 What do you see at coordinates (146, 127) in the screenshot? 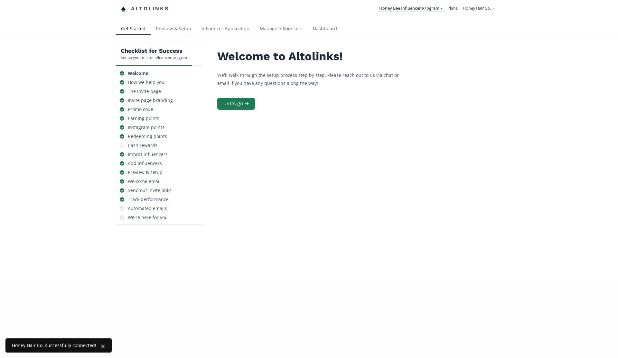
I see `div: Instagram points` at bounding box center [146, 127].